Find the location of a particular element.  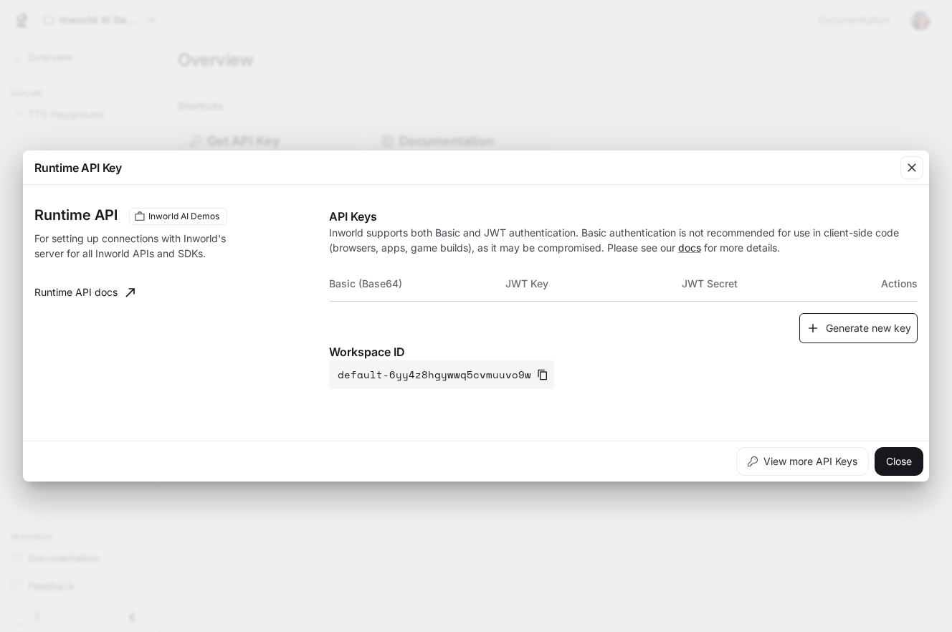

th: JWT Secret is located at coordinates (770, 284).